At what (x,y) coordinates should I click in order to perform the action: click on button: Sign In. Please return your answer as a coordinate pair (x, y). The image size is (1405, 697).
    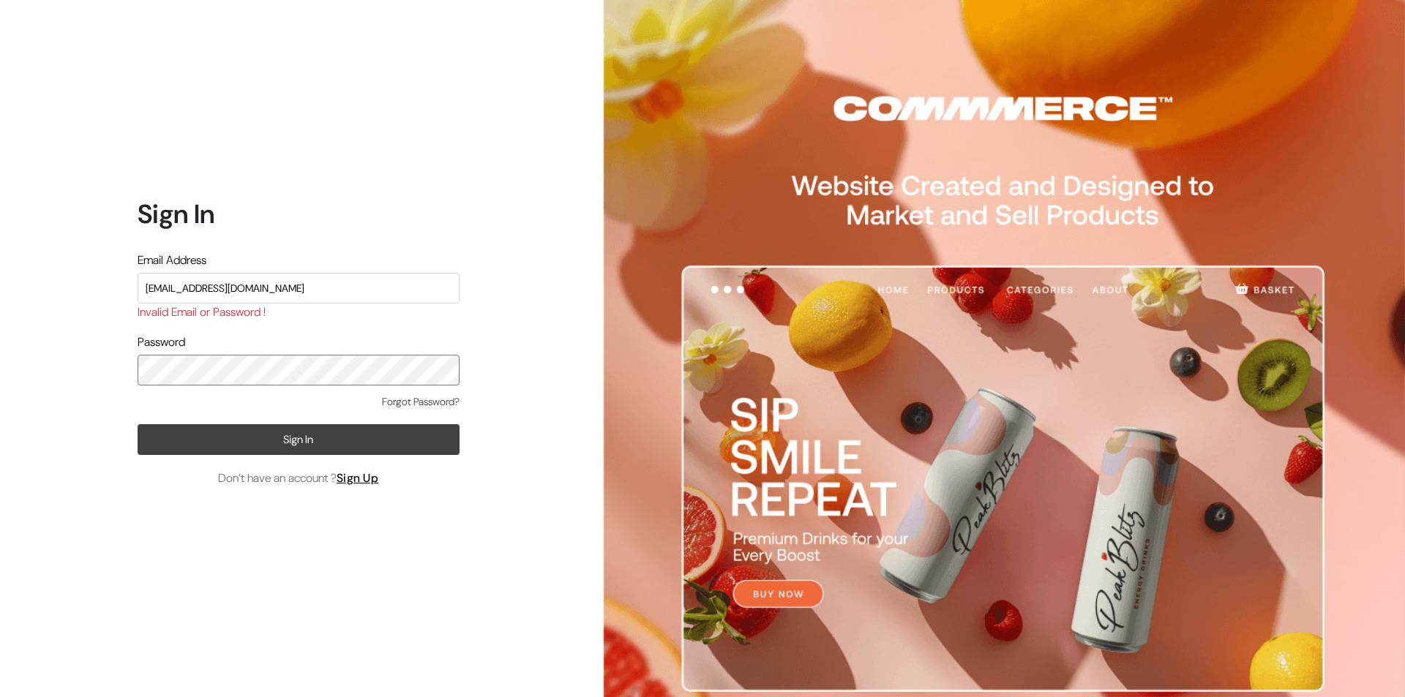
    Looking at the image, I should click on (299, 440).